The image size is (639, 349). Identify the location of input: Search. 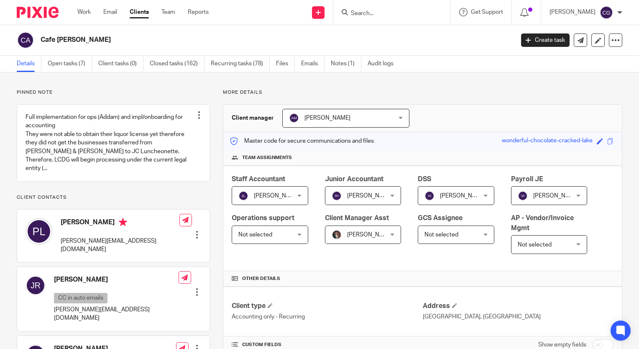
(387, 14).